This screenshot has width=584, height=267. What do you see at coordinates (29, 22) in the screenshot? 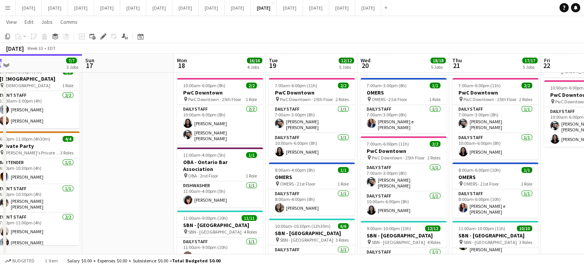
I see `a: Edit` at bounding box center [29, 22].